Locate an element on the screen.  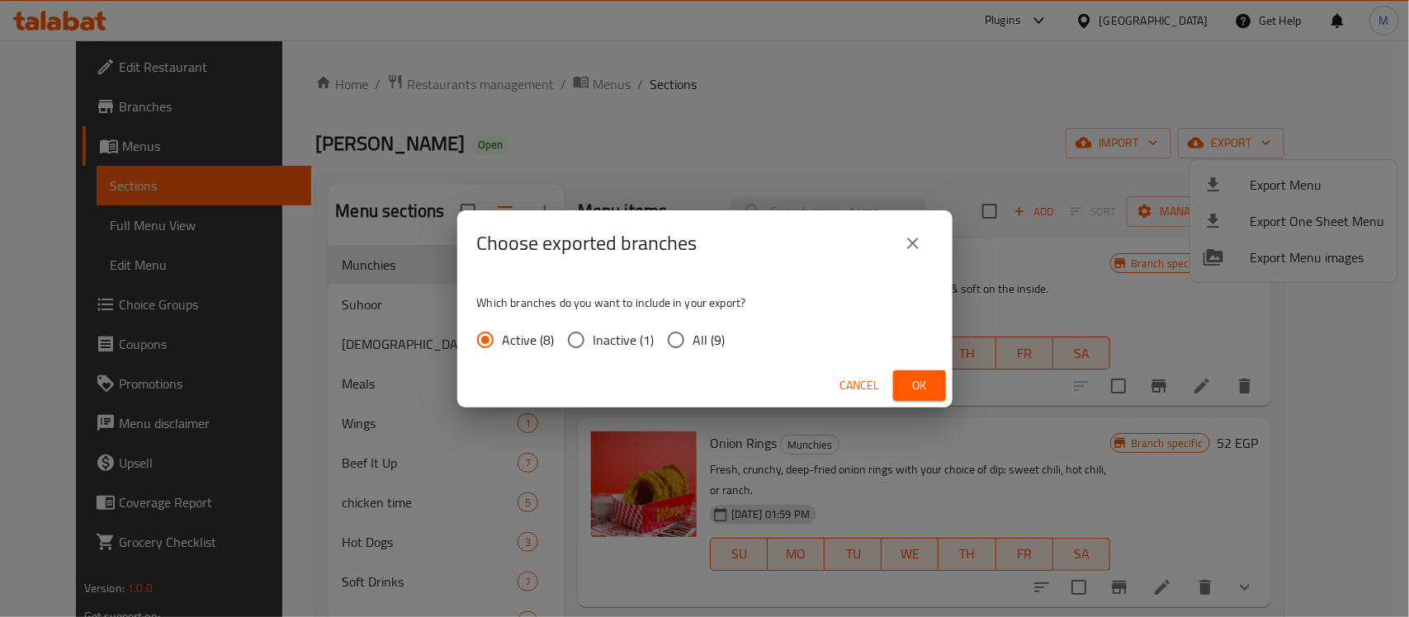
span: Inactive (1) is located at coordinates (624, 340).